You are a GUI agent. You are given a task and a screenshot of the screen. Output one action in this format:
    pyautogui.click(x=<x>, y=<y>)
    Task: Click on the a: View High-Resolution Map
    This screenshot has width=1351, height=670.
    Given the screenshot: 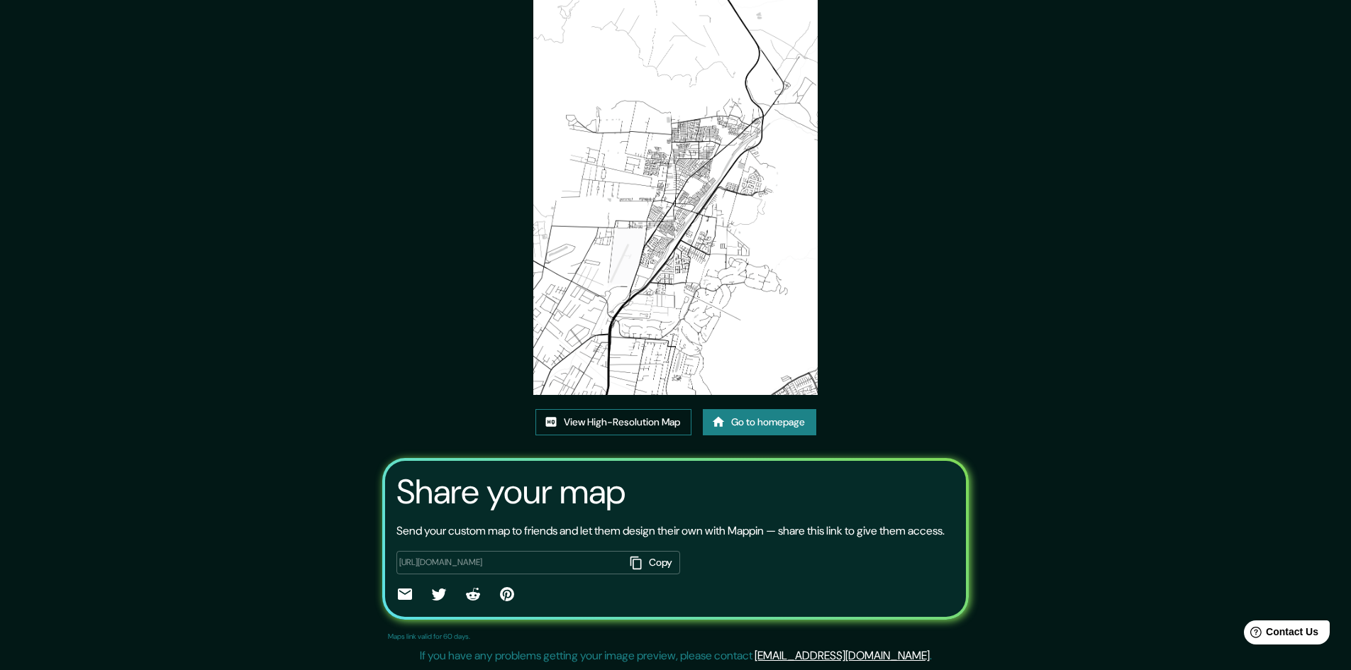 What is the action you would take?
    pyautogui.click(x=613, y=422)
    